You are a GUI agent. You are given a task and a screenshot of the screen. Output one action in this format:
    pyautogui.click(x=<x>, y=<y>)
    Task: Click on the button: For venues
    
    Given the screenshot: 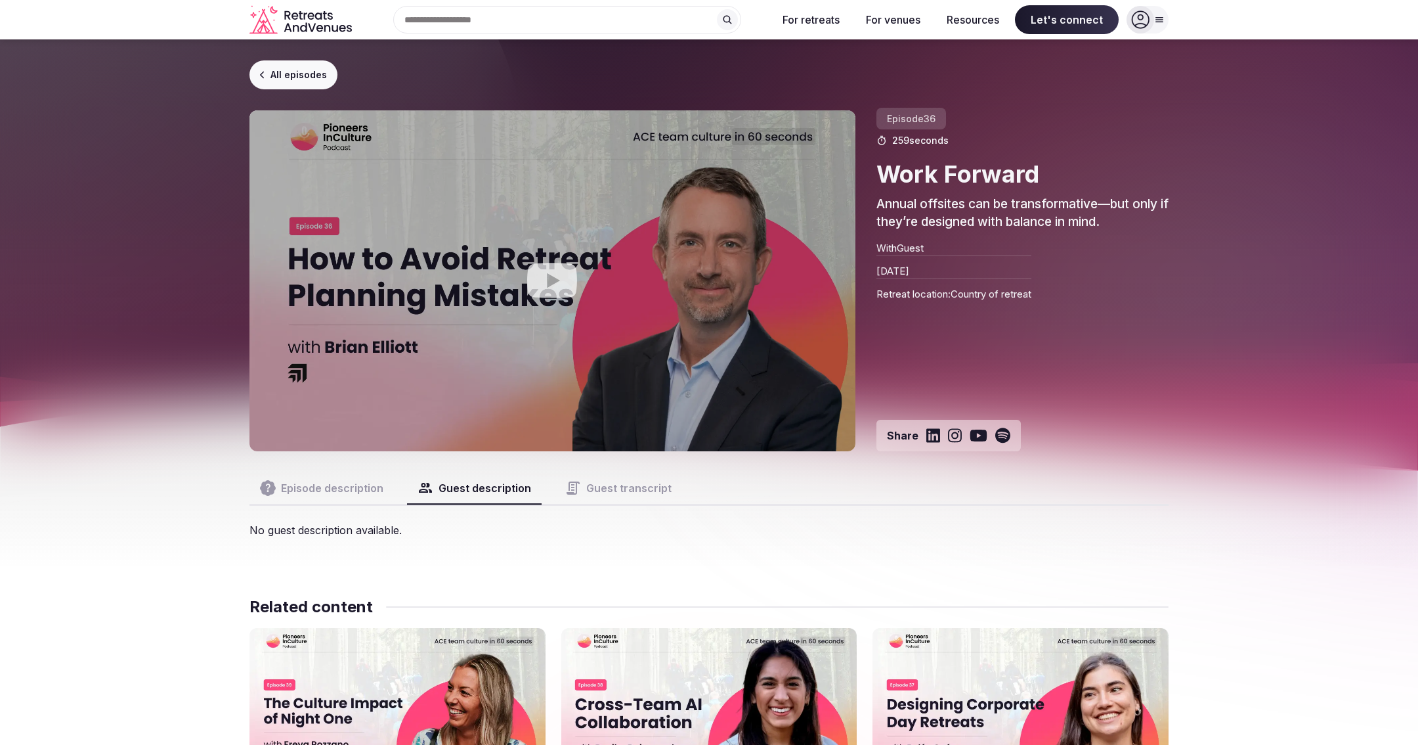 What is the action you would take?
    pyautogui.click(x=893, y=20)
    